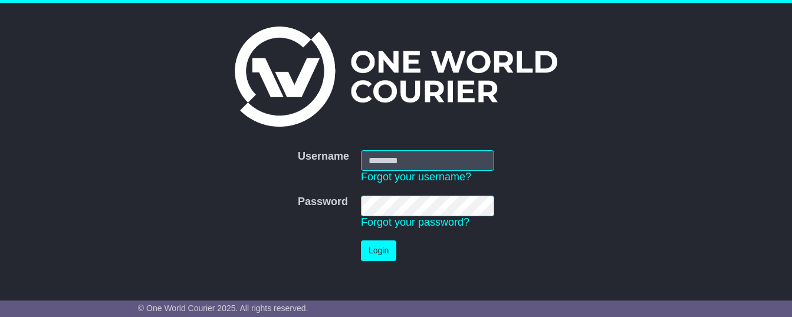  I want to click on label: Password, so click(323, 202).